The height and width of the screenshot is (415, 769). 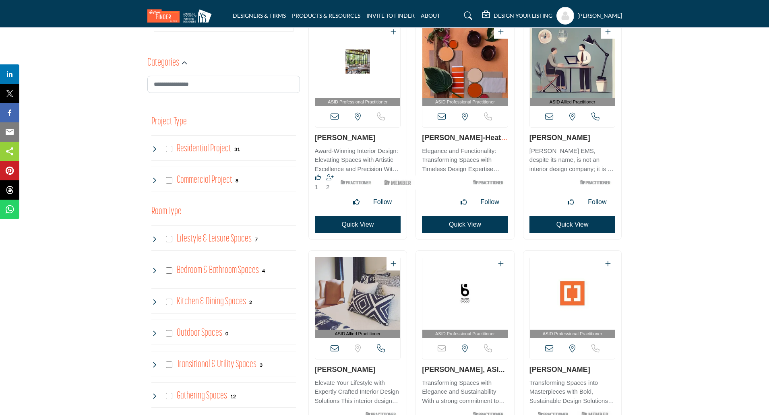 What do you see at coordinates (163, 63) in the screenshot?
I see `h2: Categories` at bounding box center [163, 63].